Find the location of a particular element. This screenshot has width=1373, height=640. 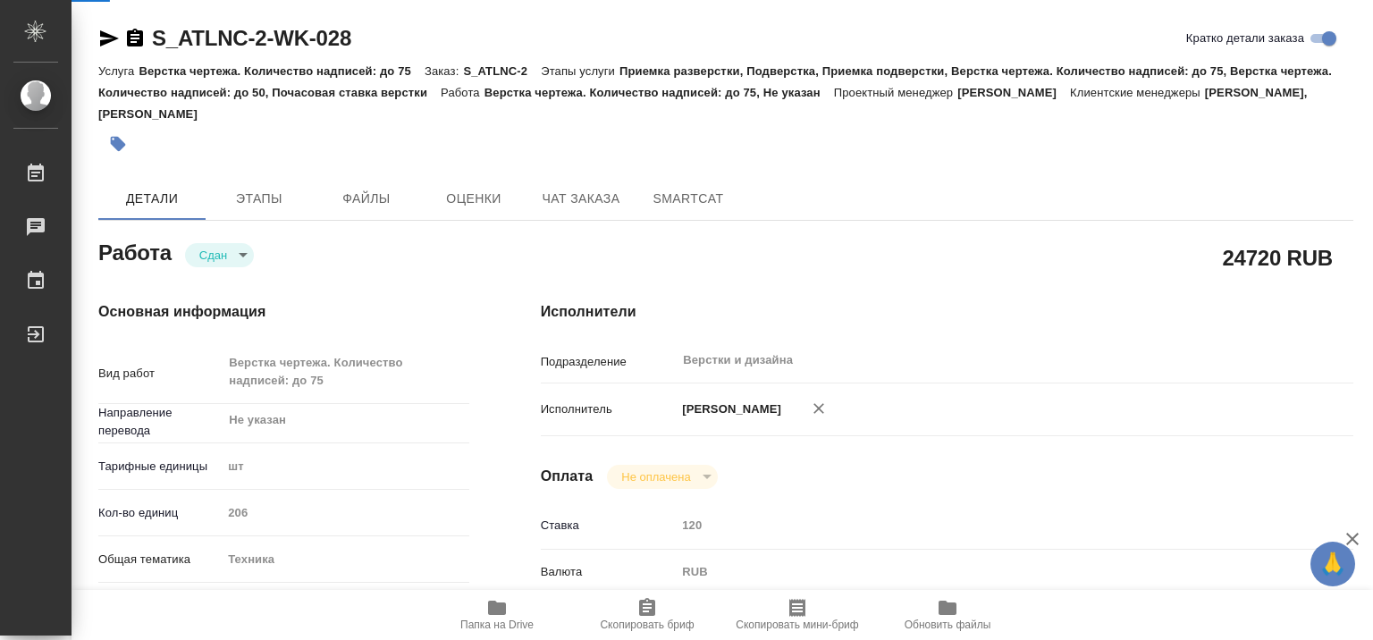

button: Добавить тэг is located at coordinates (118, 144).